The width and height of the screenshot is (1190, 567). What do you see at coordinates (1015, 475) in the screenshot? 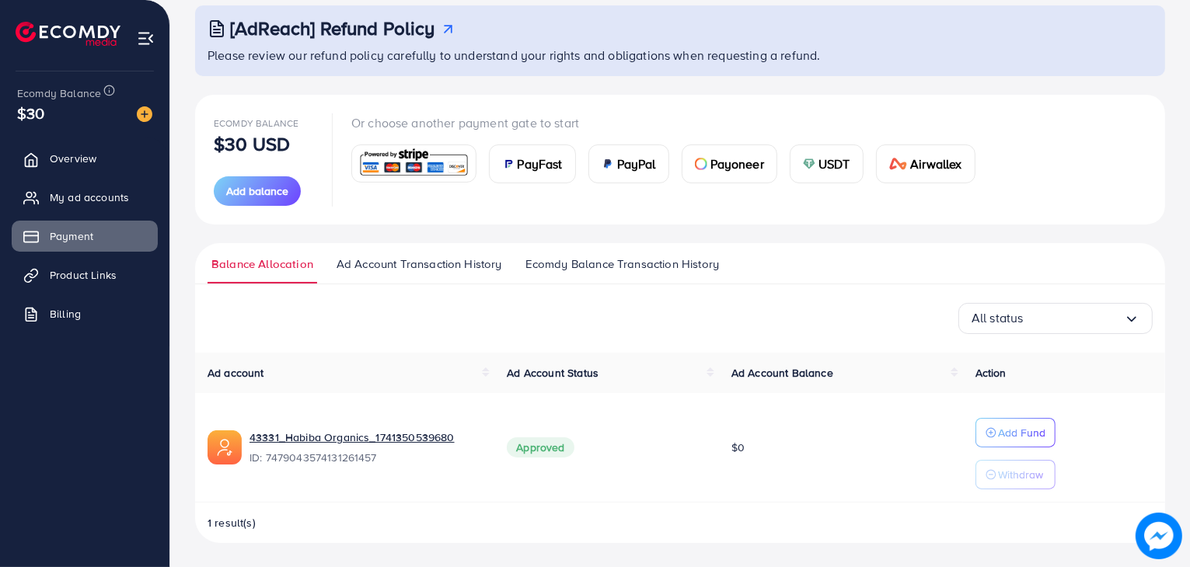
I see `button: Withdraw` at bounding box center [1015, 475].